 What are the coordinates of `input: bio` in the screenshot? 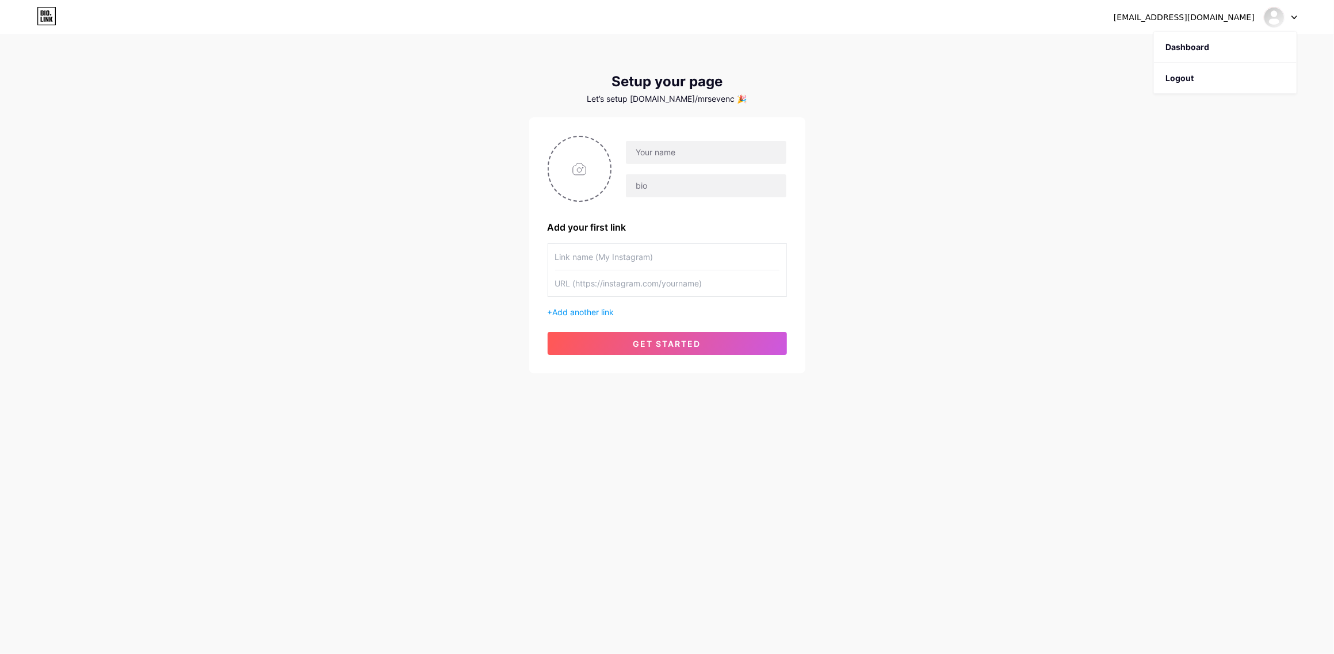 It's located at (706, 186).